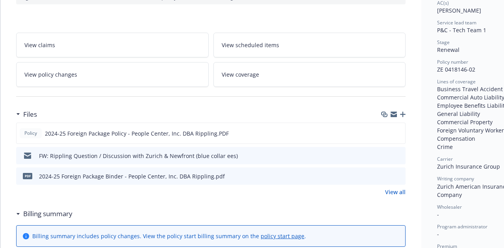 The width and height of the screenshot is (504, 248). Describe the element at coordinates (456, 22) in the screenshot. I see `span: Service lead team` at that location.